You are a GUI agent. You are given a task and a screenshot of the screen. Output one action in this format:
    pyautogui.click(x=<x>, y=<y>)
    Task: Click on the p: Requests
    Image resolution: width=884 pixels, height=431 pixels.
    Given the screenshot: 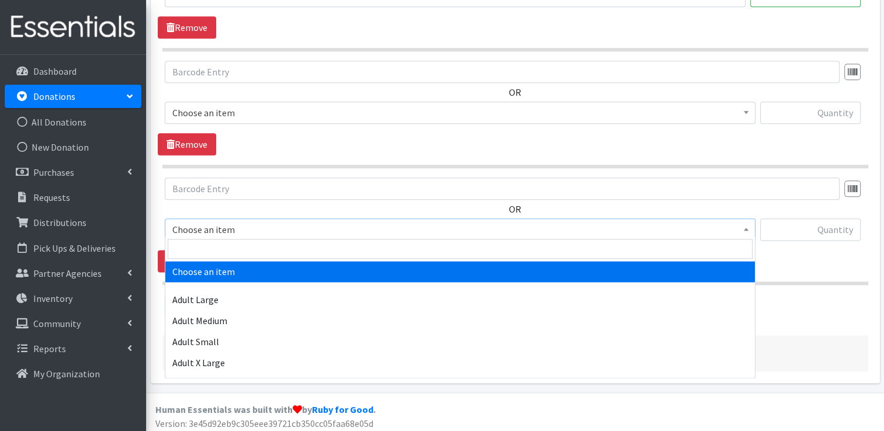 What is the action you would take?
    pyautogui.click(x=51, y=197)
    